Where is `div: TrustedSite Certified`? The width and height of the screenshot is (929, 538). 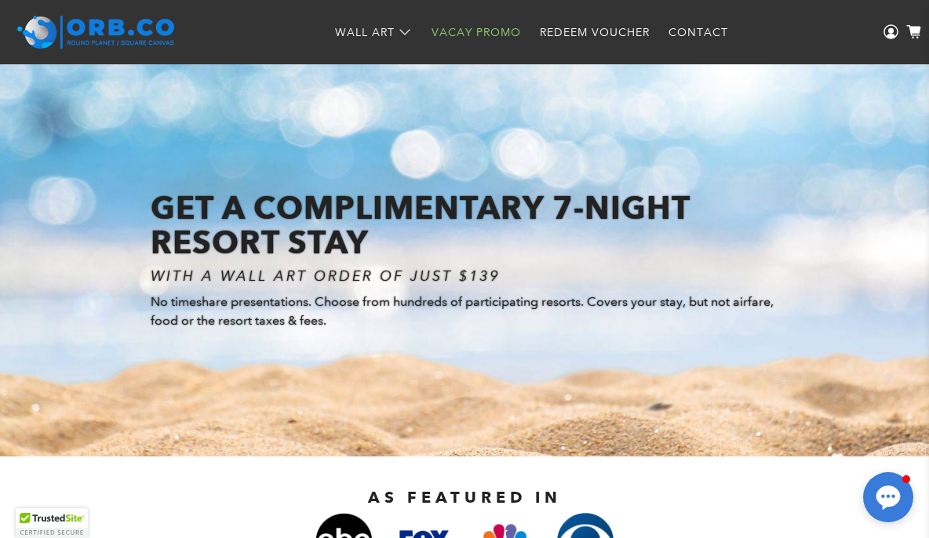
div: TrustedSite Certified is located at coordinates (52, 524).